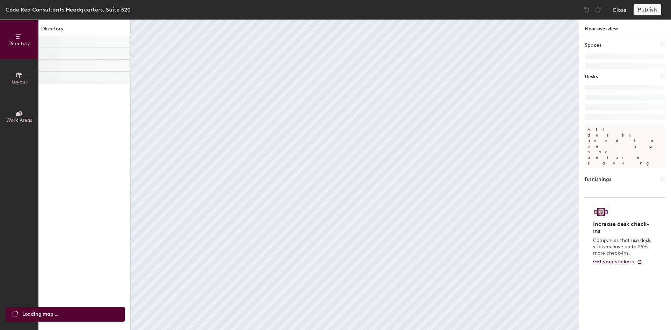 This screenshot has height=330, width=671. Describe the element at coordinates (41, 314) in the screenshot. I see `span: Loading map ...` at that location.